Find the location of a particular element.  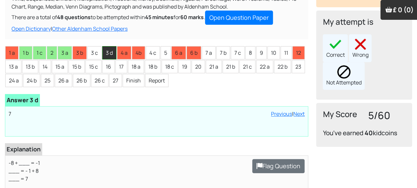

b: 60 marks is located at coordinates (192, 17).